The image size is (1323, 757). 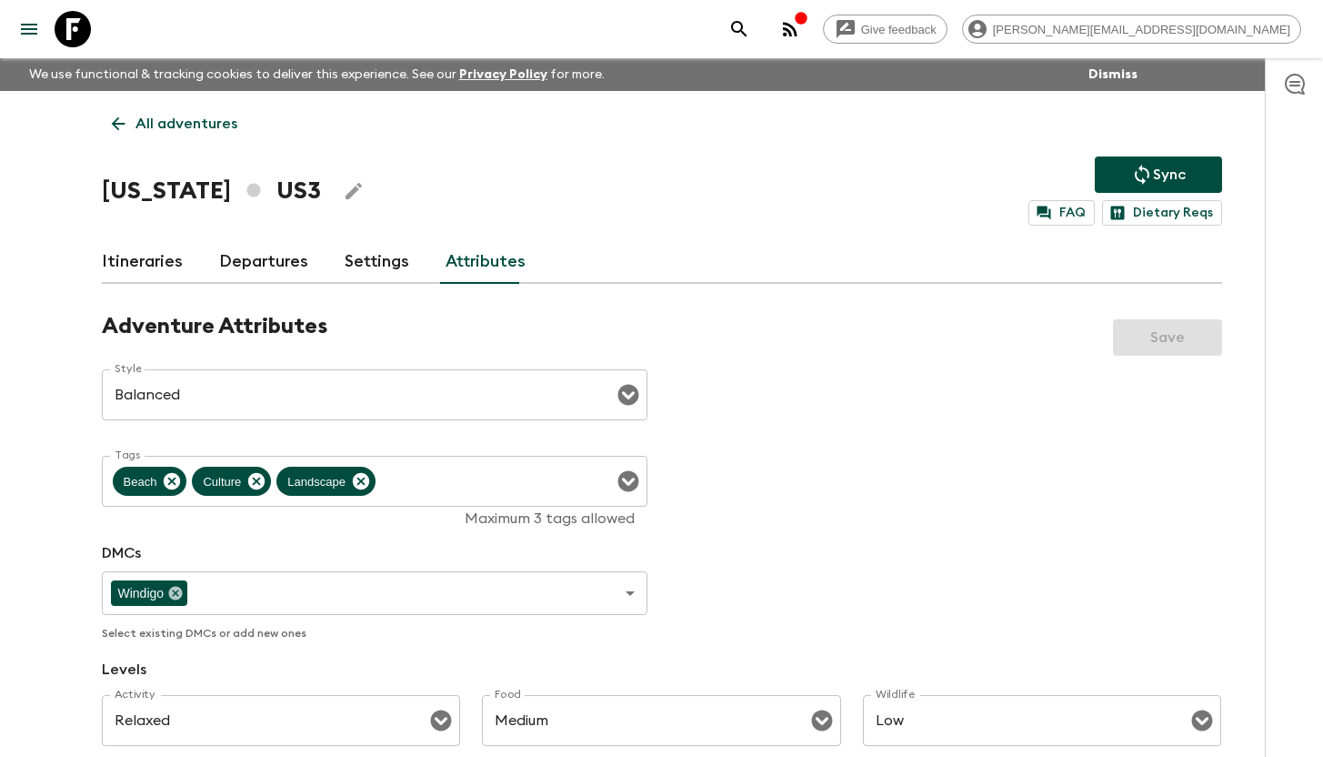 What do you see at coordinates (1162, 213) in the screenshot?
I see `a: Dietary Reqs` at bounding box center [1162, 213].